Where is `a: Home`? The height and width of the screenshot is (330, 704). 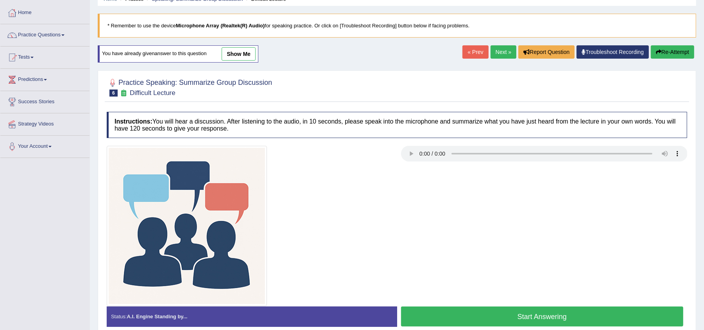
a: Home is located at coordinates (45, 12).